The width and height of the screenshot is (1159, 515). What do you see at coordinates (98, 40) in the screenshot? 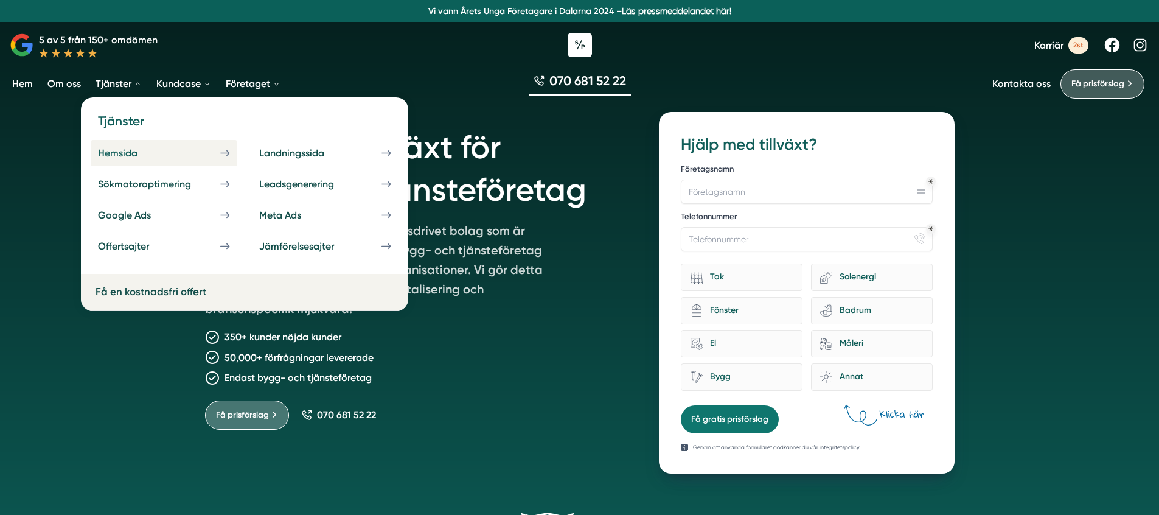
I see `p: 5 av 5 från 150+ omdömen` at bounding box center [98, 40].